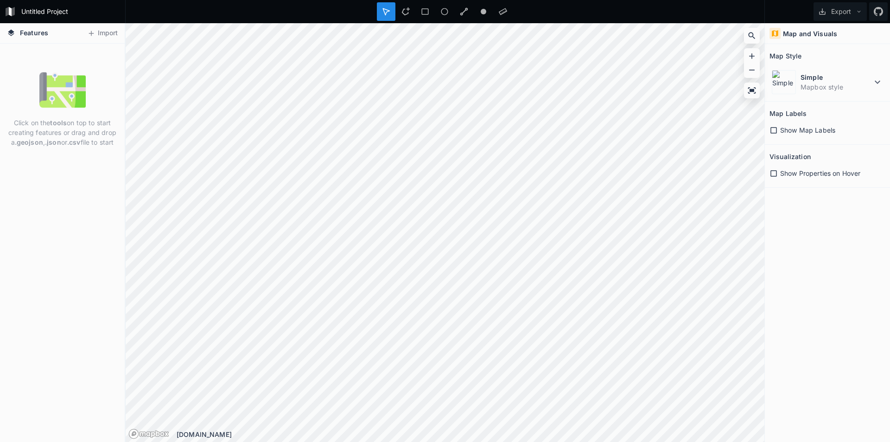 The height and width of the screenshot is (442, 890). Describe the element at coordinates (29, 142) in the screenshot. I see `strong: .geojson` at that location.